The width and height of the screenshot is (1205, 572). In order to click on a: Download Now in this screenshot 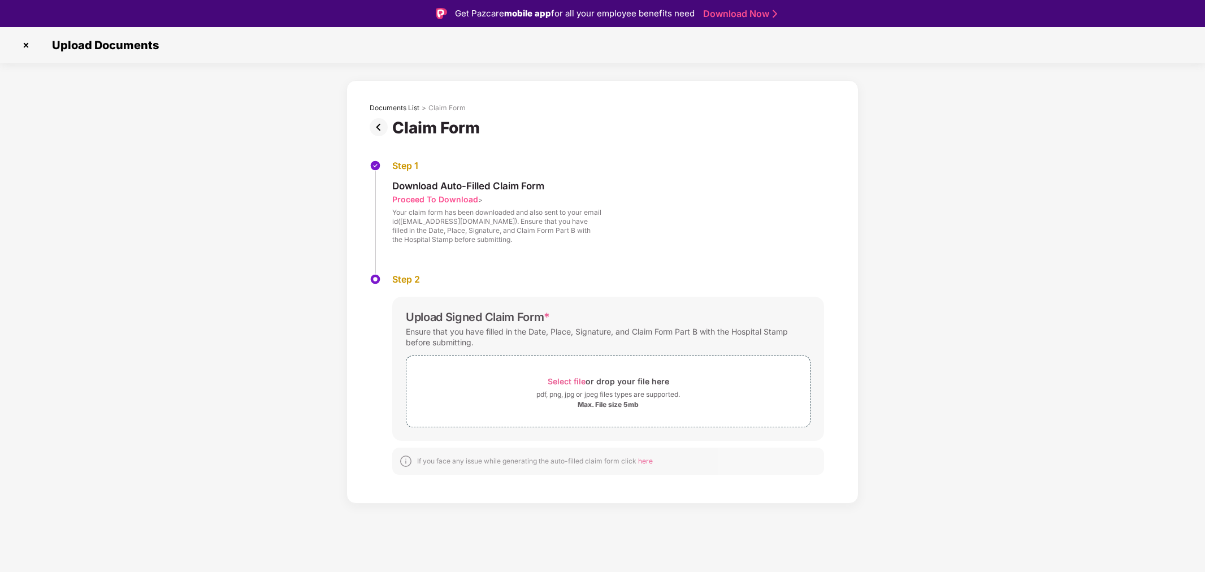, I will do `click(738, 14)`.